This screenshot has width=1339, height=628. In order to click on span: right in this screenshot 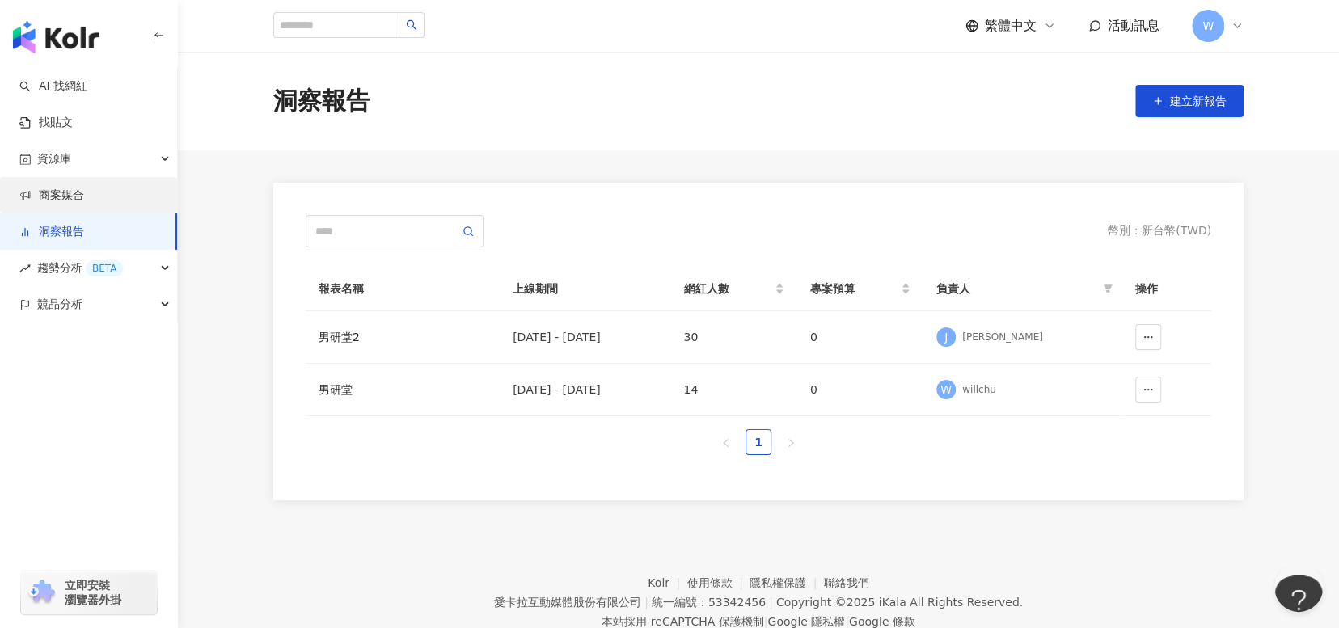, I will do `click(791, 443)`.